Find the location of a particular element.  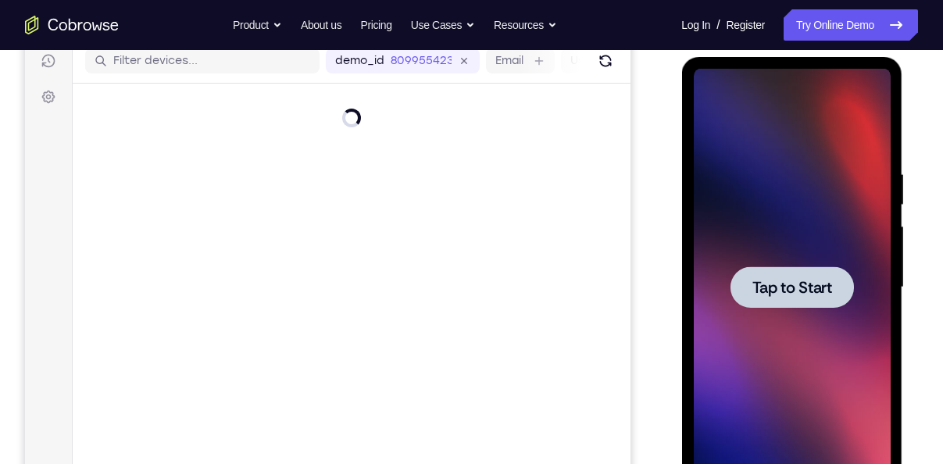

label: User ID is located at coordinates (565, 59).